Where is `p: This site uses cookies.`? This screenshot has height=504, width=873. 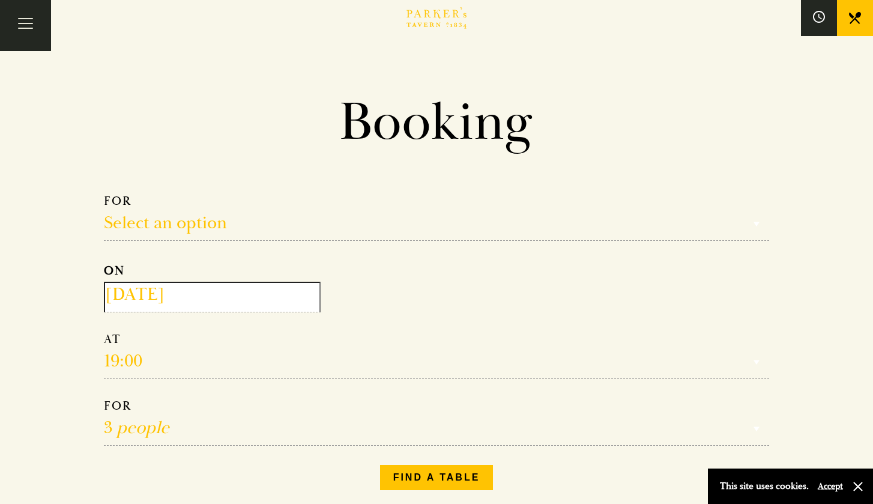
p: This site uses cookies. is located at coordinates (764, 486).